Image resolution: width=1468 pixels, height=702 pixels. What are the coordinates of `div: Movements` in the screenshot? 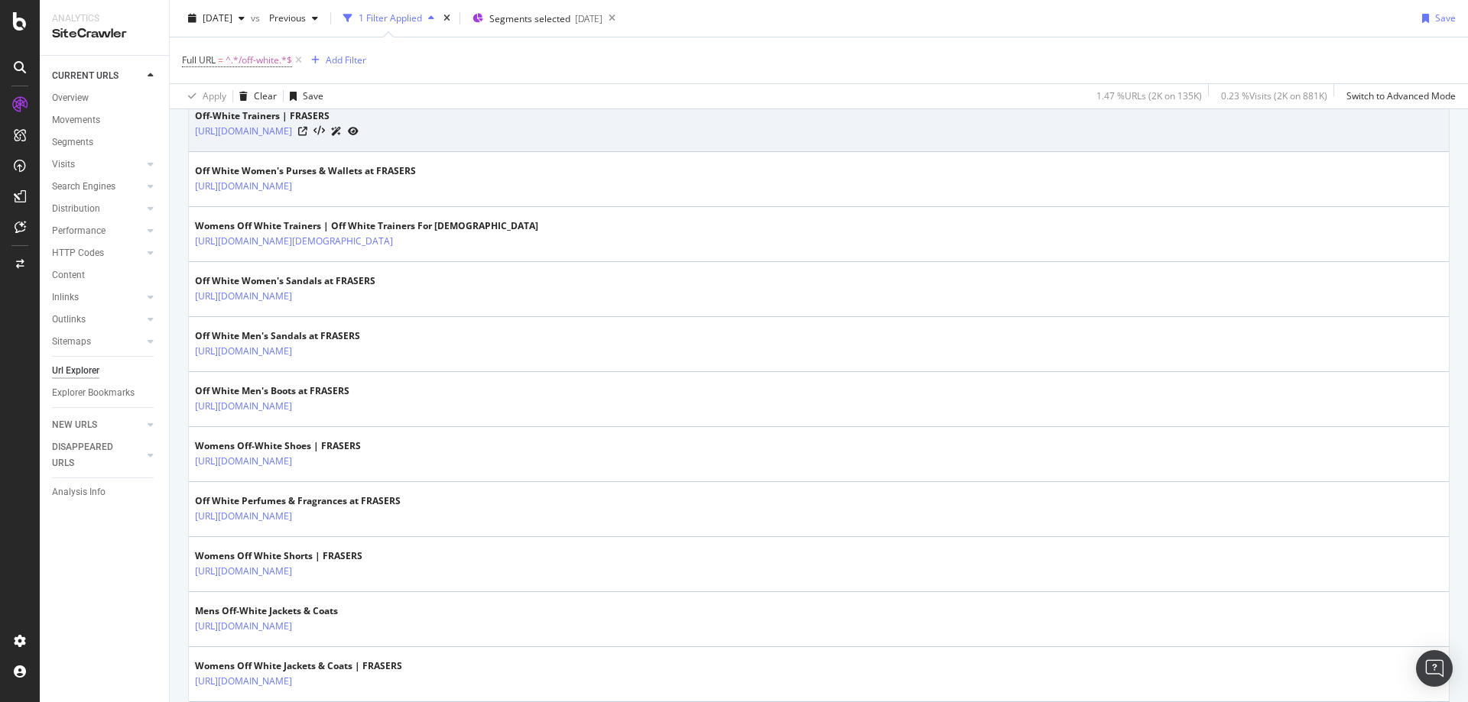 It's located at (76, 120).